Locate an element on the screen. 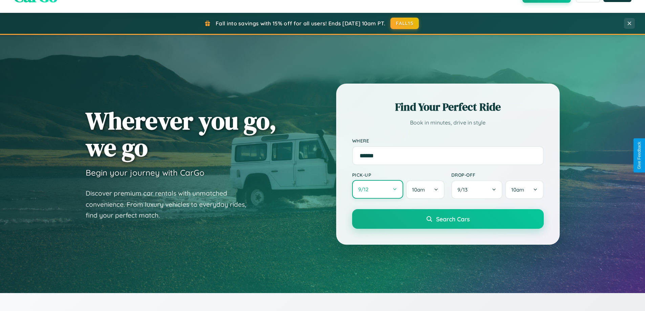 Image resolution: width=645 pixels, height=311 pixels. h1: Wherever you go, we go is located at coordinates (181, 134).